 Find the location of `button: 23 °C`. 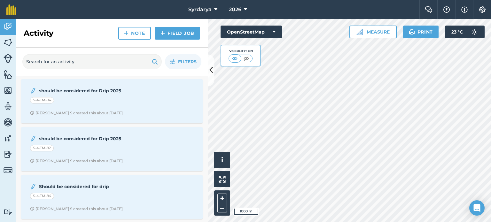

button: 23 °C is located at coordinates (465, 32).